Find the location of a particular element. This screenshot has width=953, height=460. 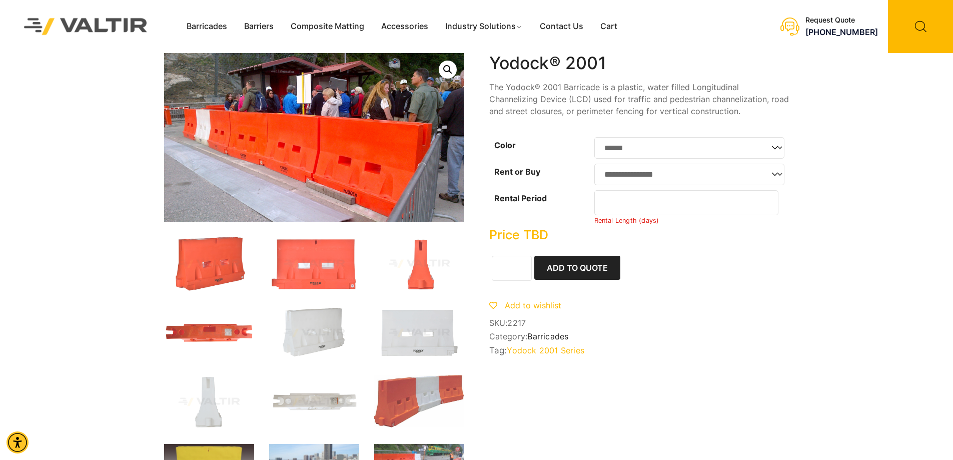

label: Rent or Buy is located at coordinates (517, 172).